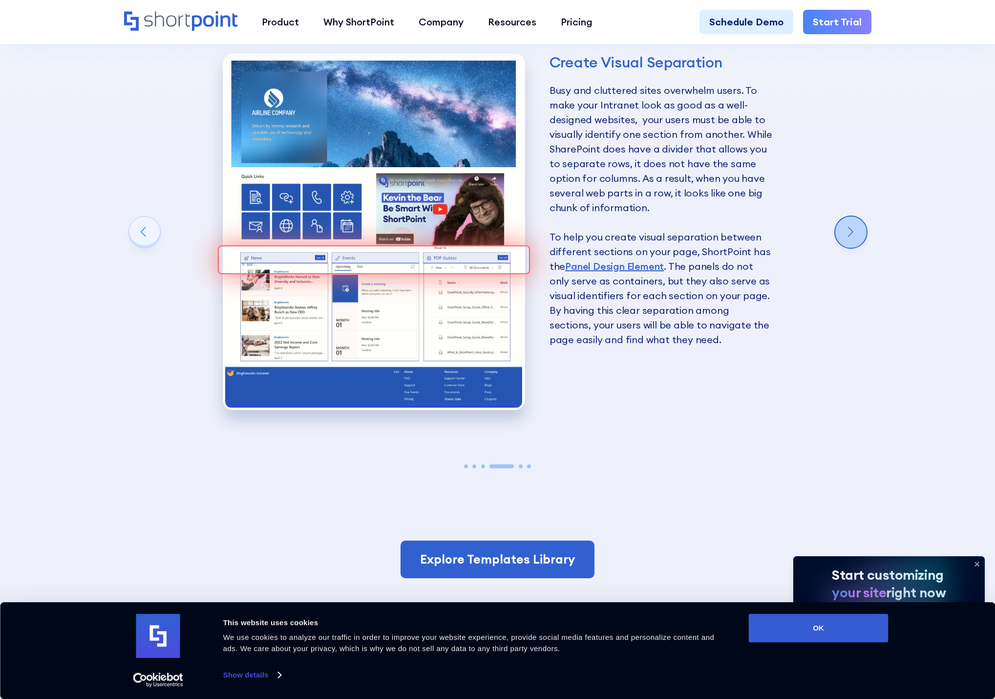 Image resolution: width=995 pixels, height=699 pixels. I want to click on div: Product, so click(281, 22).